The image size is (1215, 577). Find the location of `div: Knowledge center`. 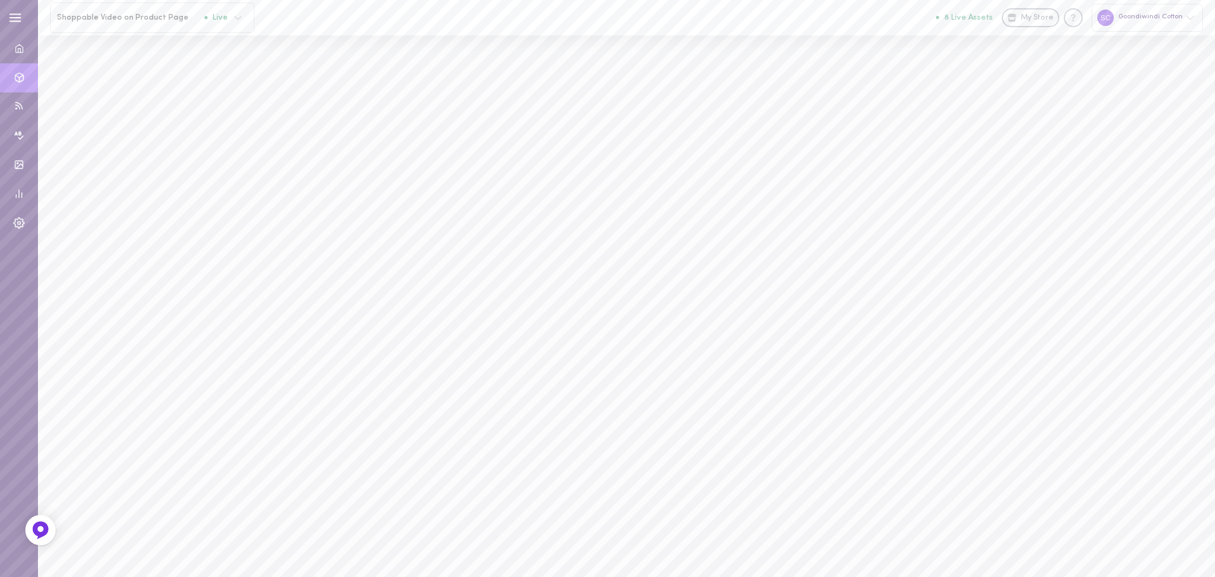

div: Knowledge center is located at coordinates (1074, 18).